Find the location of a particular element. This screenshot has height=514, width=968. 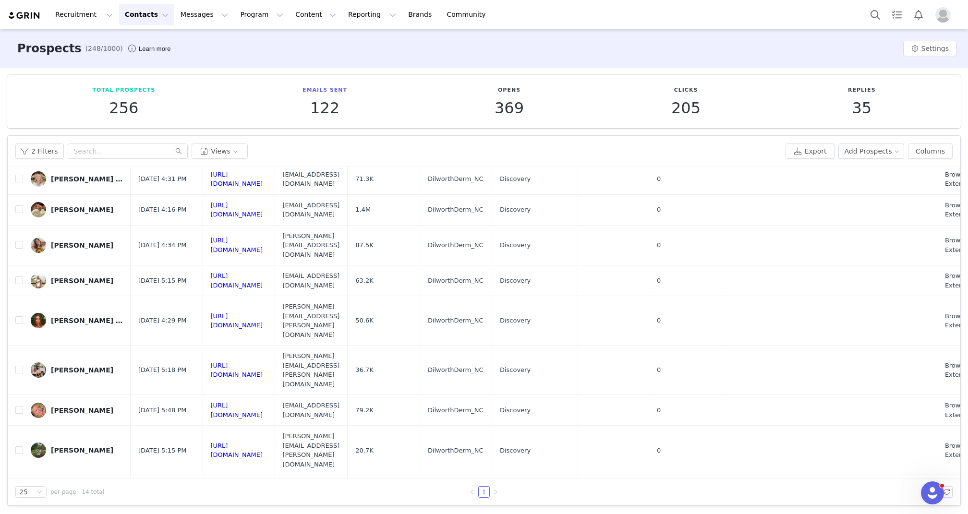

li: Next Page is located at coordinates (496, 492).